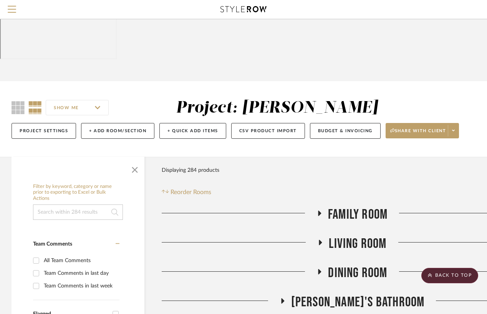 This screenshot has height=314, width=487. What do you see at coordinates (81, 273) in the screenshot?
I see `div: Team Comments in last day` at bounding box center [81, 273].